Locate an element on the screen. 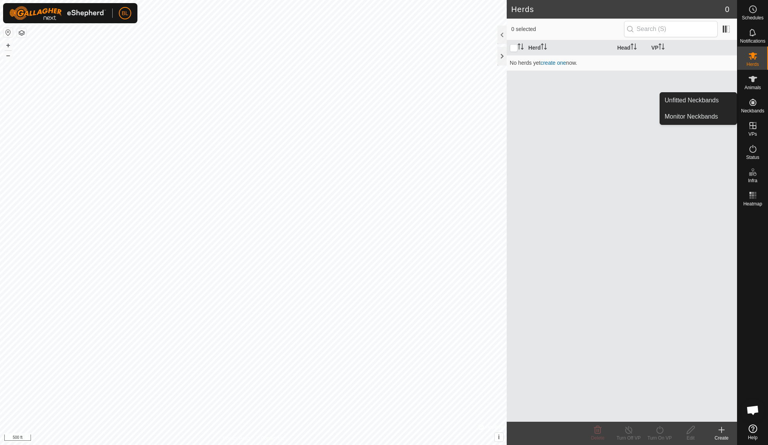  div: Turn Off VP is located at coordinates (629, 438).